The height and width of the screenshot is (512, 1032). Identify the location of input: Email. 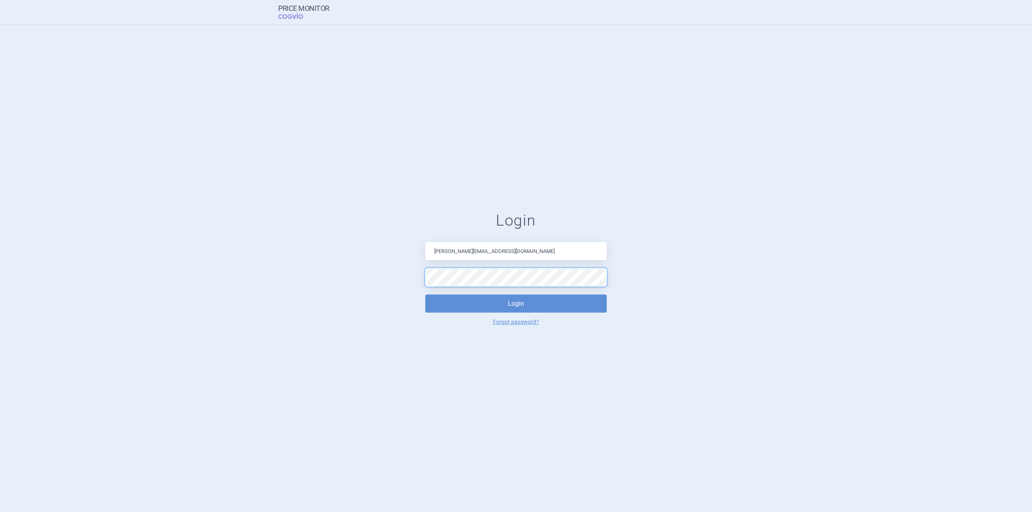
(516, 251).